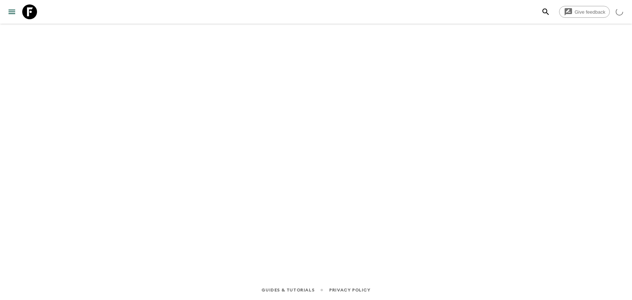  What do you see at coordinates (584, 12) in the screenshot?
I see `a: Give feedback` at bounding box center [584, 12].